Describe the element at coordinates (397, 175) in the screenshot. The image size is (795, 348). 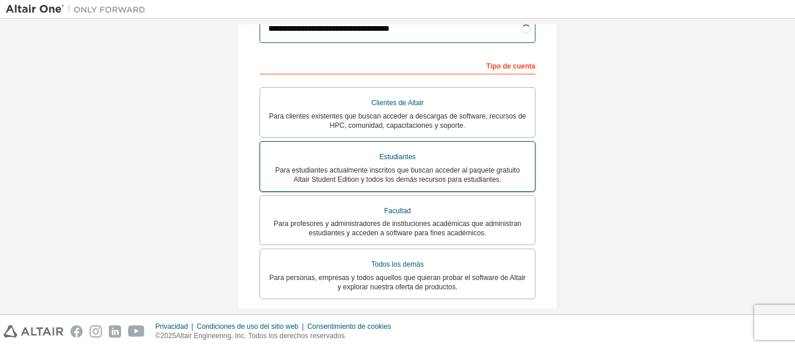
I see `font: Para estudiantes actualmente inscritos que buscan acceder al paquete gratuito Altair Student Edit...` at that location.